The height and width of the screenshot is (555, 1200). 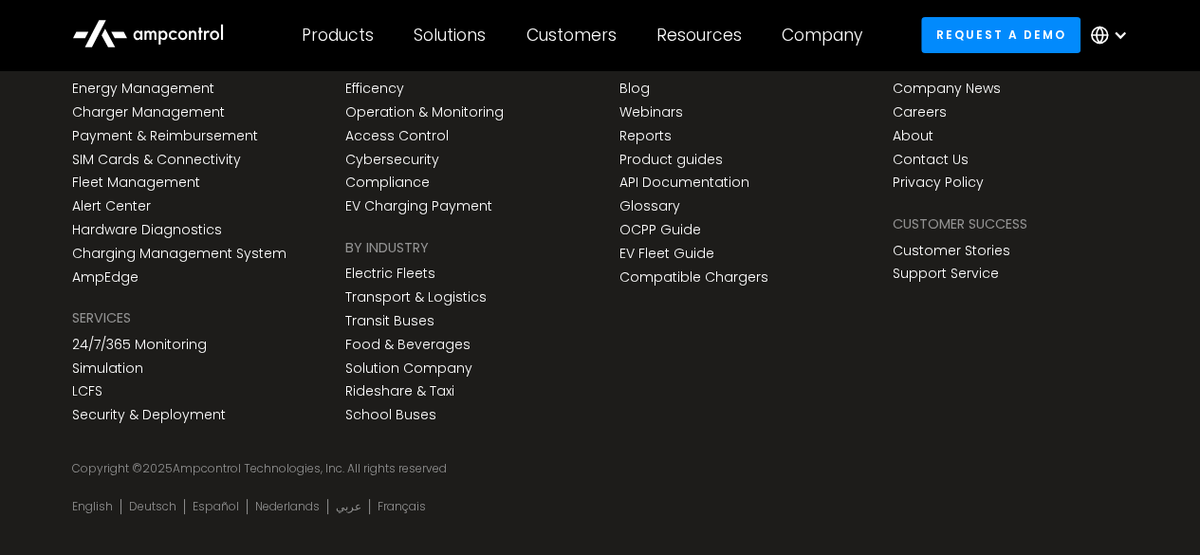 What do you see at coordinates (645, 136) in the screenshot?
I see `a: Reports` at bounding box center [645, 136].